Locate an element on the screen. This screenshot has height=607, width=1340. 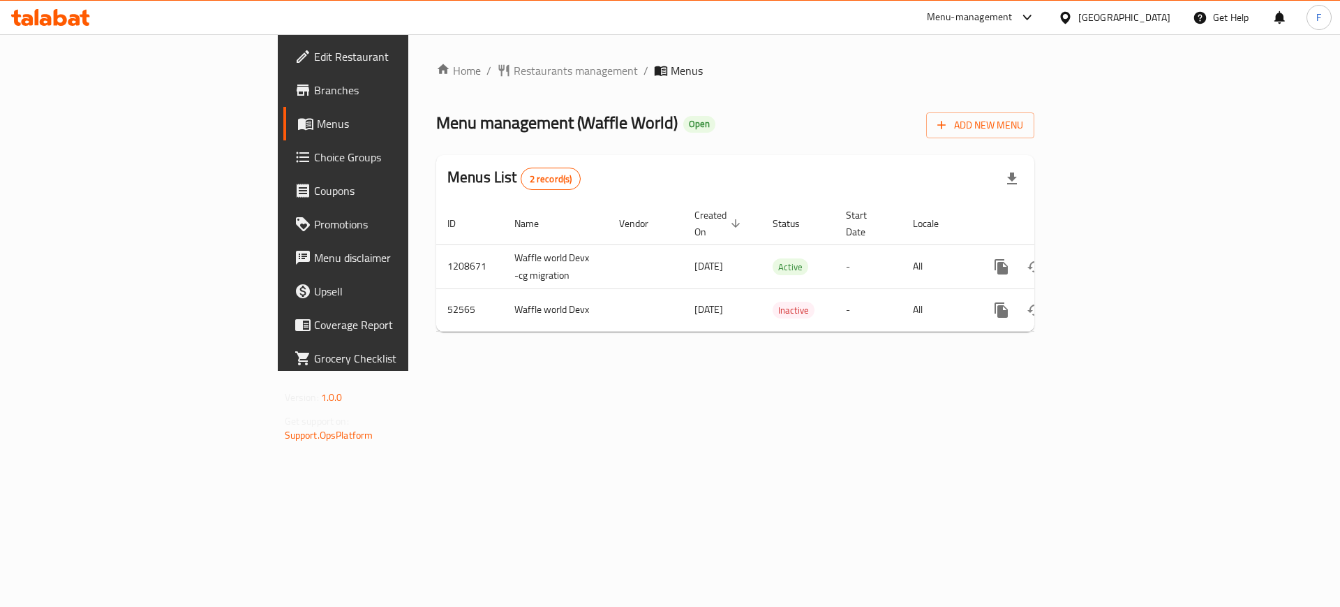
a: Branches is located at coordinates (392, 90).